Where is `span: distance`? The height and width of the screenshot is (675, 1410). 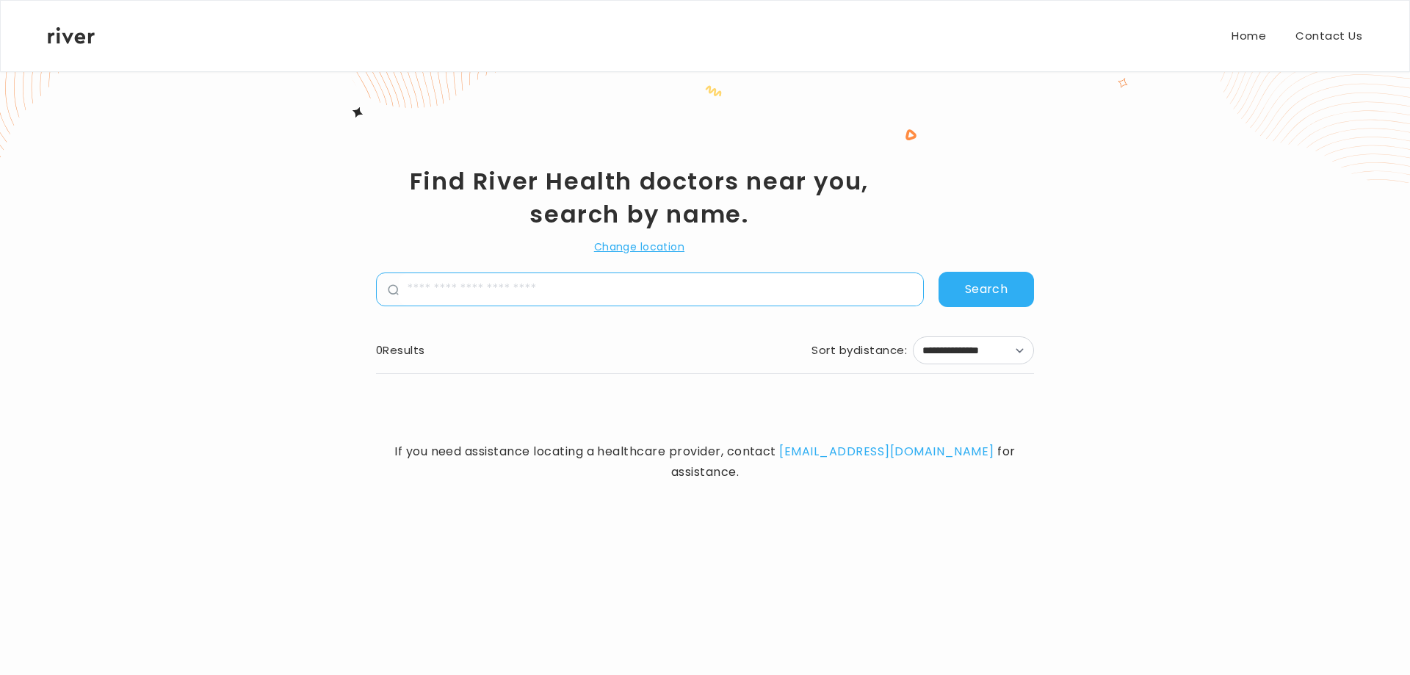 span: distance is located at coordinates (879, 350).